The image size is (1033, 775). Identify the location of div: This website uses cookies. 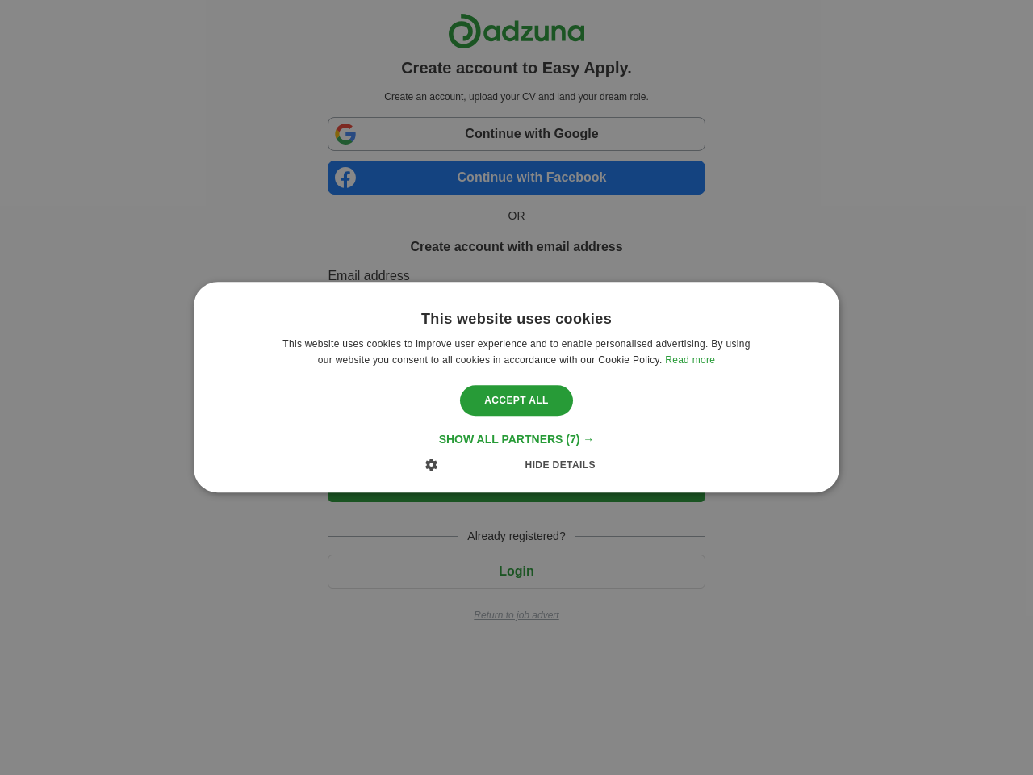
(517, 319).